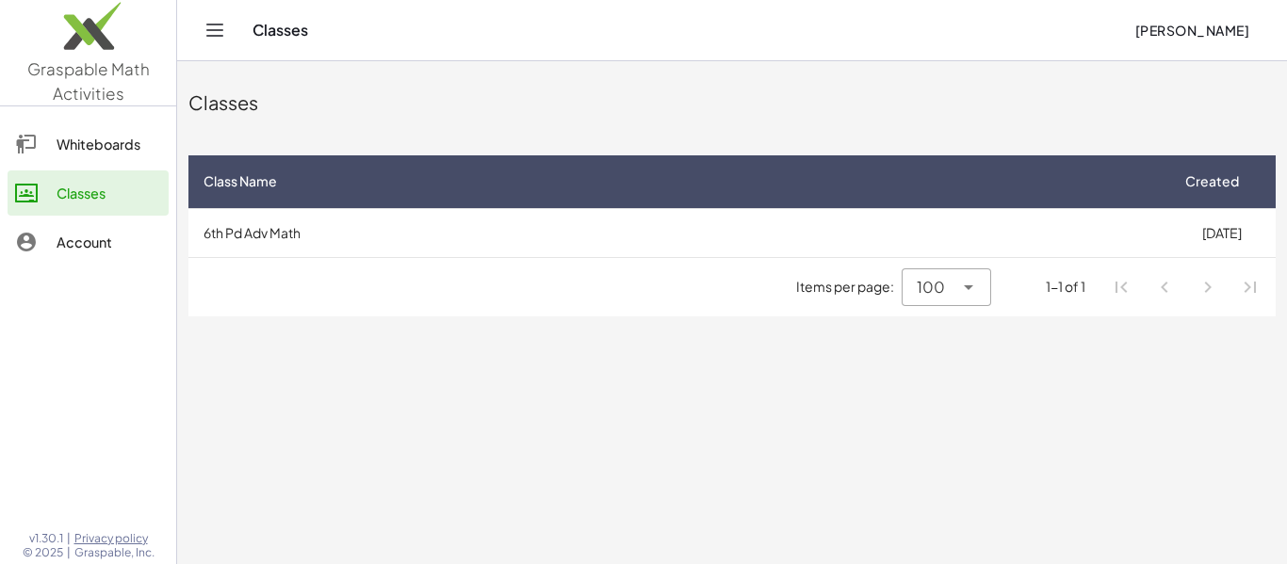 This screenshot has height=564, width=1287. Describe the element at coordinates (931, 287) in the screenshot. I see `span: 100` at that location.